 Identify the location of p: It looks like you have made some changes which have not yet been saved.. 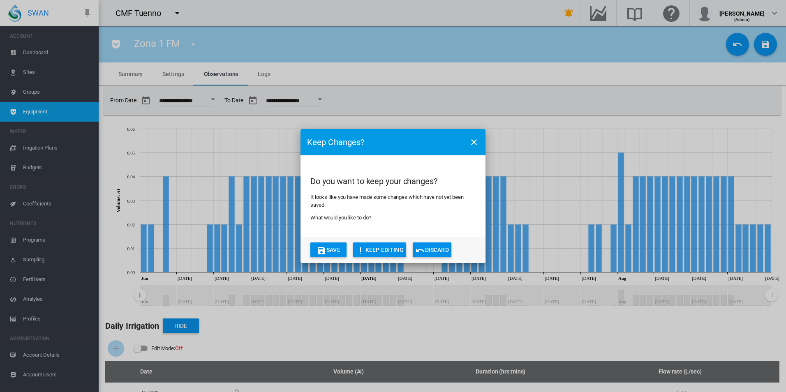
(393, 201).